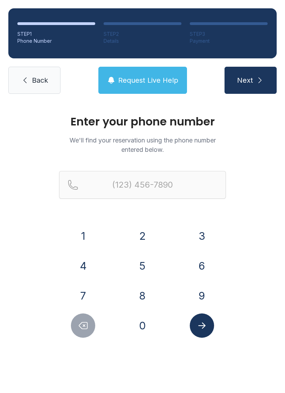  I want to click on span: Next, so click(245, 80).